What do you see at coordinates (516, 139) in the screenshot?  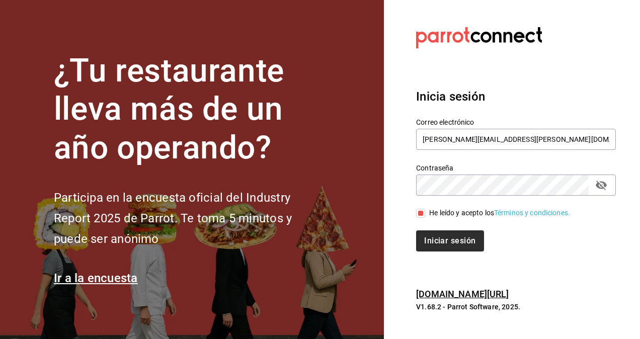 I see `input: Ingresa tu correo electrónico` at bounding box center [516, 139].